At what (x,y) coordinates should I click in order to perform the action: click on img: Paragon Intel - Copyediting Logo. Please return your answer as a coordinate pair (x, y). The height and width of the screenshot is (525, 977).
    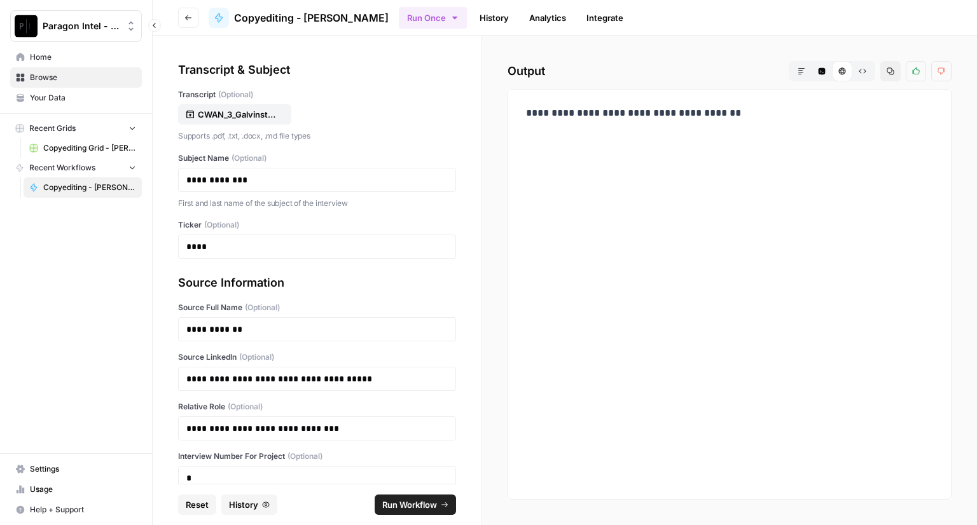
    Looking at the image, I should click on (26, 26).